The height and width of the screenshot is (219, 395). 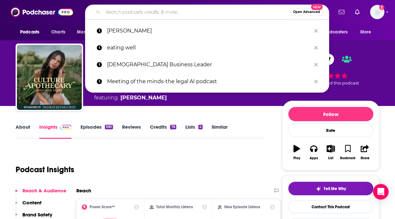 What do you see at coordinates (49, 77) in the screenshot?
I see `img: Culture Apothecary with Alex Clark` at bounding box center [49, 77].